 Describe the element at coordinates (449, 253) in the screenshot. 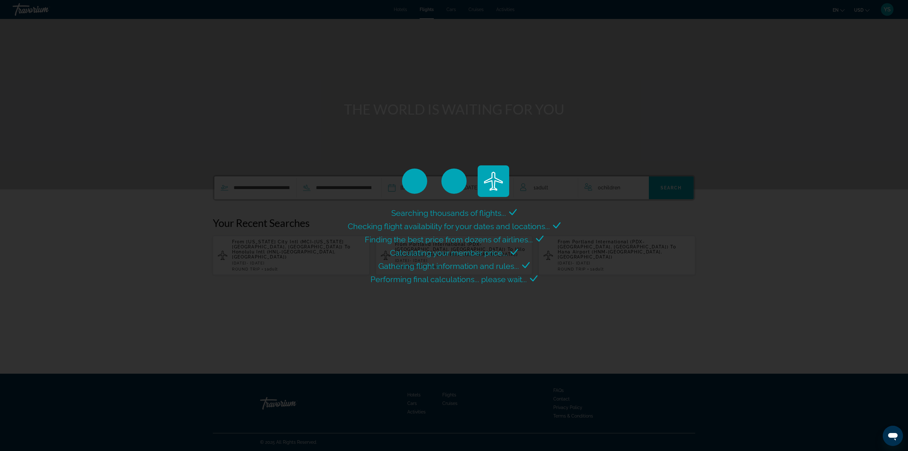

I see `span: Calculating your member price...` at that location.